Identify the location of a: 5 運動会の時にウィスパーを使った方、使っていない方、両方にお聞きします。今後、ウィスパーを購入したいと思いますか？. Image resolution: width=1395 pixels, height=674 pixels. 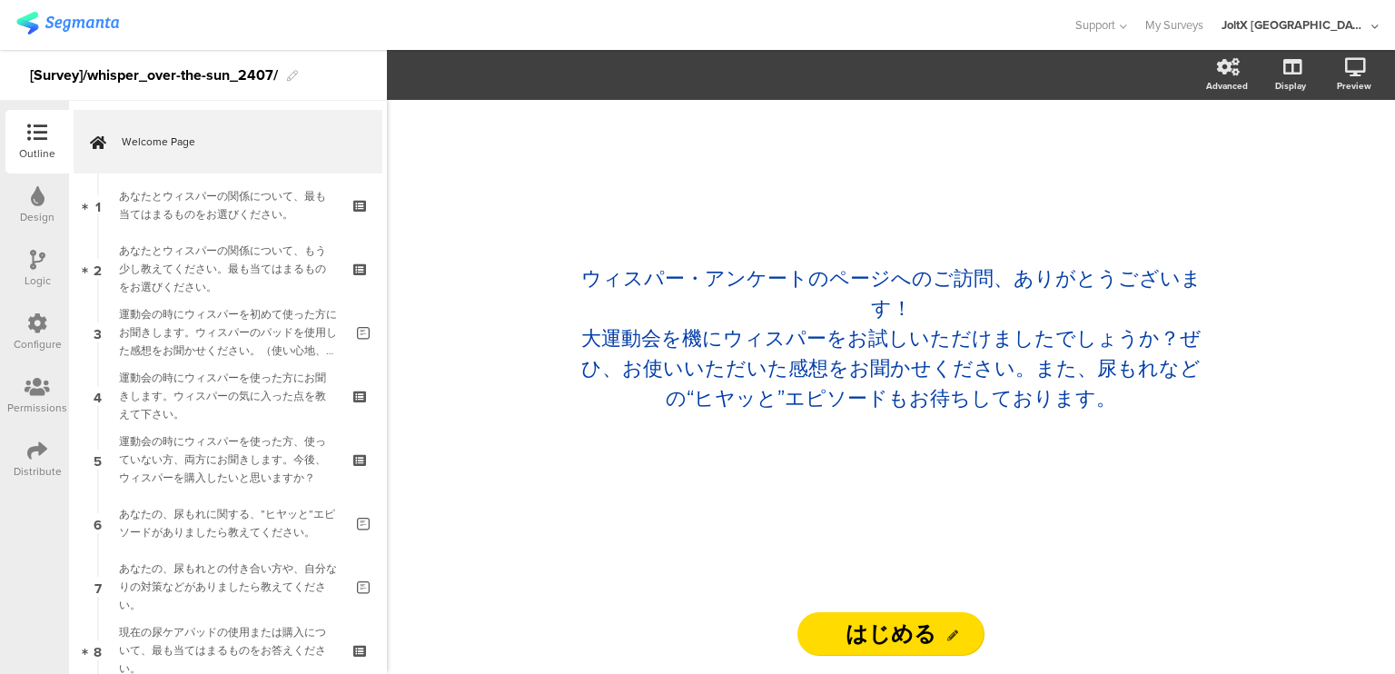
(228, 460).